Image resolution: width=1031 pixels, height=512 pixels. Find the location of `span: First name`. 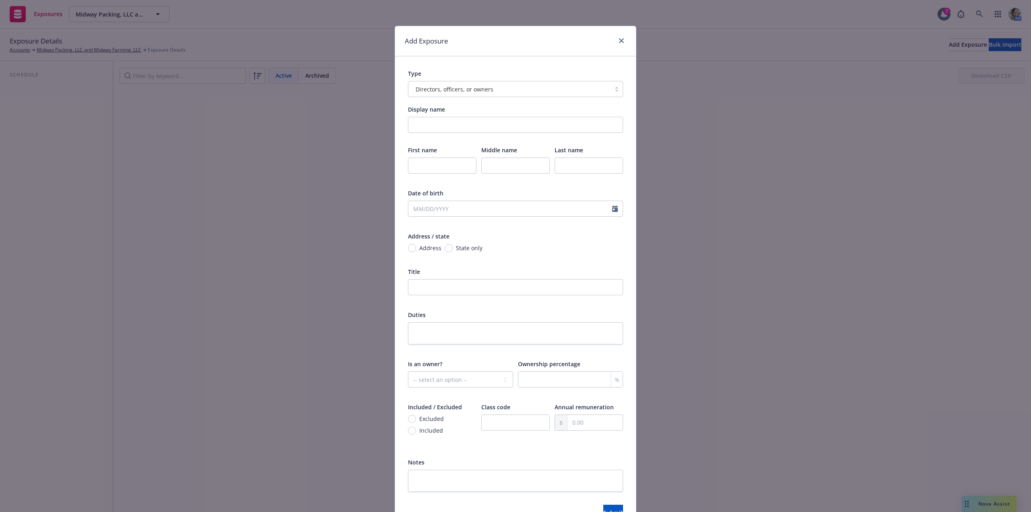

span: First name is located at coordinates (423, 150).